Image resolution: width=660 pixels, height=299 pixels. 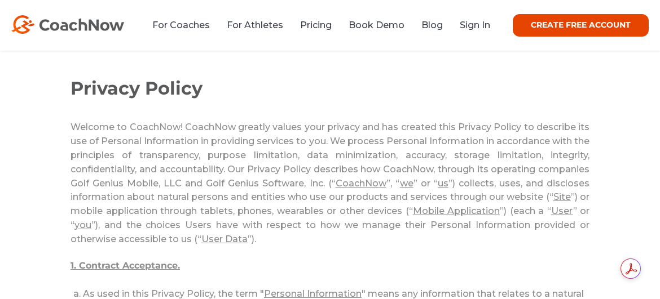 What do you see at coordinates (330, 183) in the screenshot?
I see `p: Welcome to CoachNow! CoachNow greatly values your privacy and has created this Privacy Policy to ...` at bounding box center [330, 183].